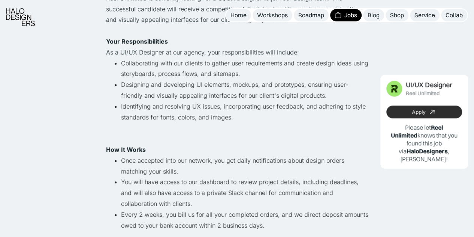 The width and height of the screenshot is (474, 237). I want to click on div: Reel Unlimited, so click(423, 93).